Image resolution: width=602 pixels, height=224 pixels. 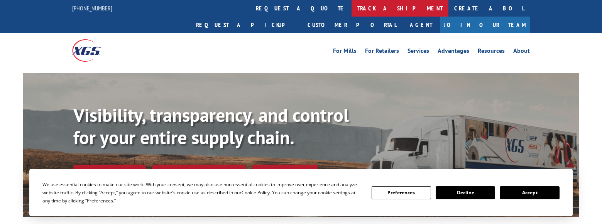 What do you see at coordinates (199, 173) in the screenshot?
I see `a: Calculate transit time` at bounding box center [199, 173].